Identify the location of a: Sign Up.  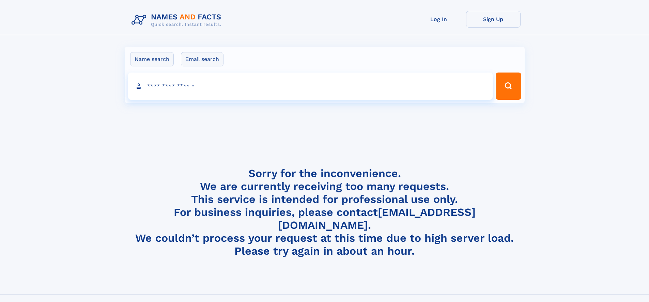
(493, 19).